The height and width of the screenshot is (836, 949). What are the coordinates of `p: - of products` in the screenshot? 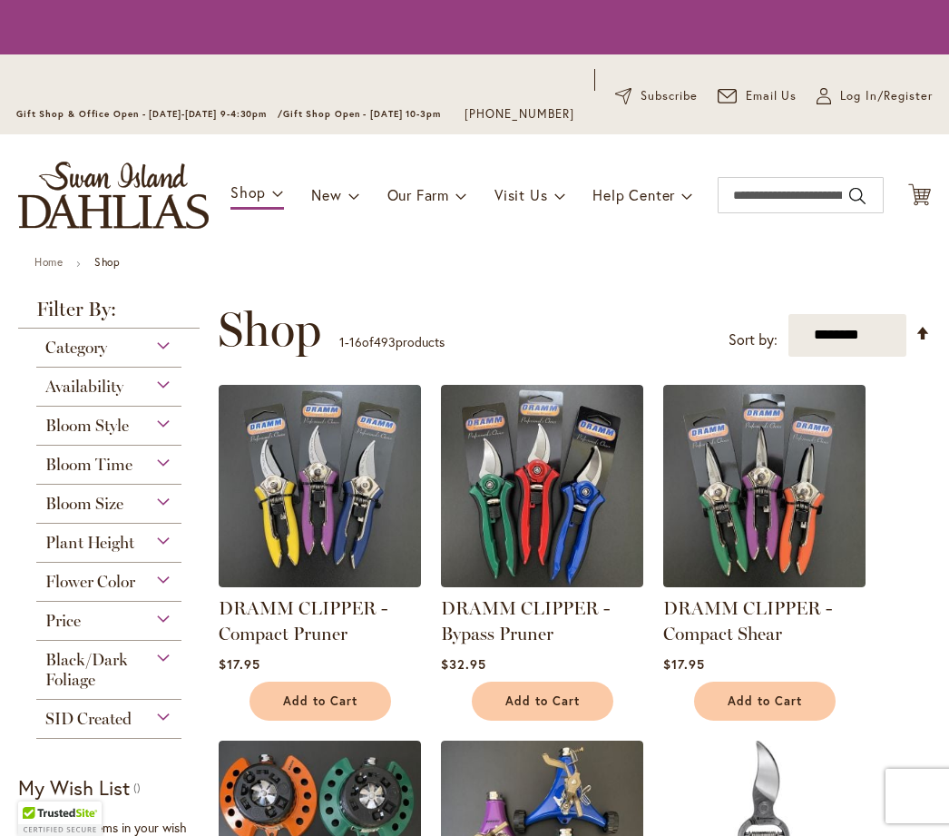 It's located at (392, 342).